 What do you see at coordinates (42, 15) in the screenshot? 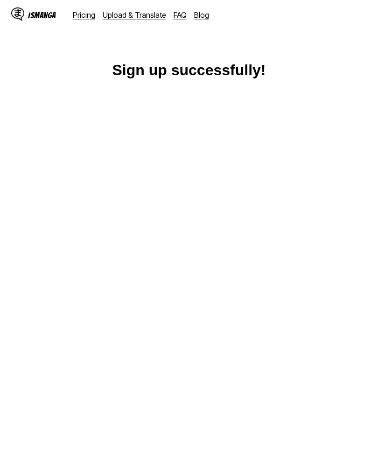
I see `a: IsManga LogoIsManga` at bounding box center [42, 15].